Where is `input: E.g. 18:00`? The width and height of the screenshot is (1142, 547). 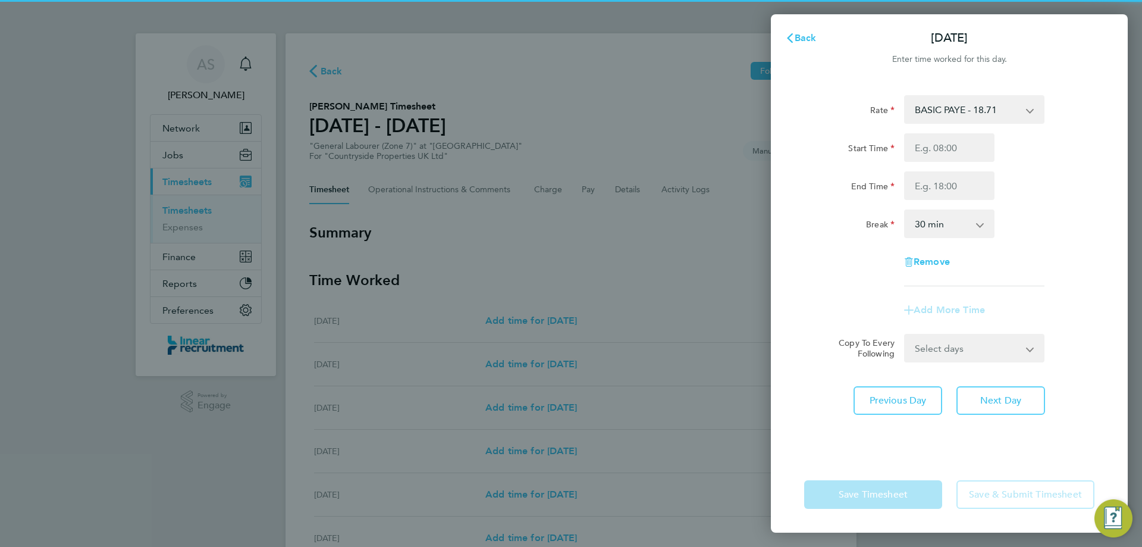
input: E.g. 18:00 is located at coordinates (950, 186).